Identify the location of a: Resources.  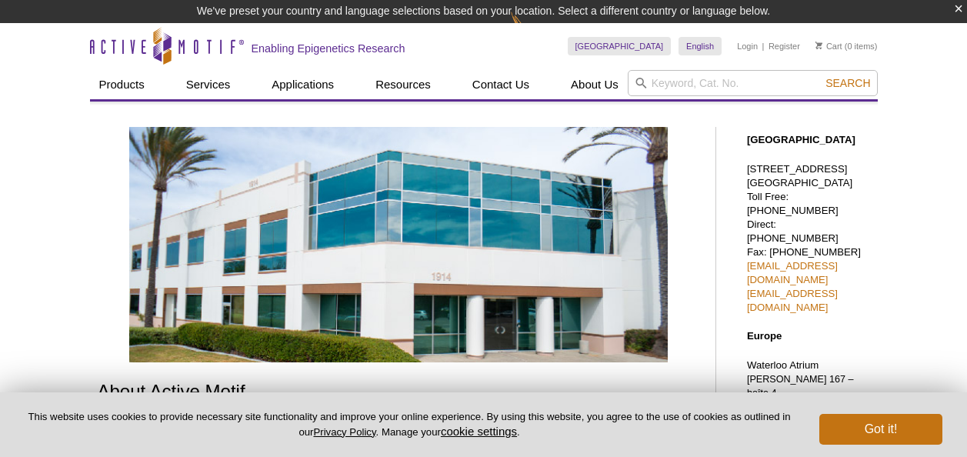
(403, 85).